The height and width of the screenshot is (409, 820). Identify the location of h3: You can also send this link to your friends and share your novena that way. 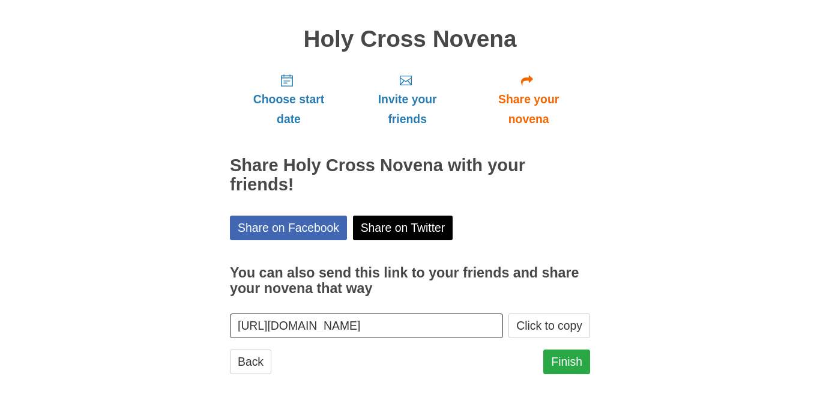
(410, 280).